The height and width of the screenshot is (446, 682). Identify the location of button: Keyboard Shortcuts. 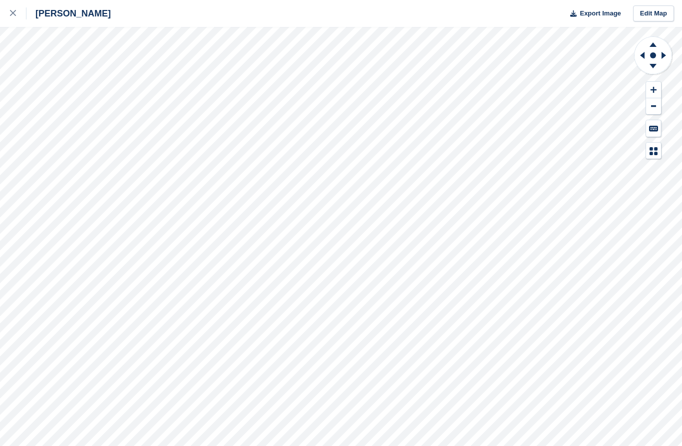
(653, 128).